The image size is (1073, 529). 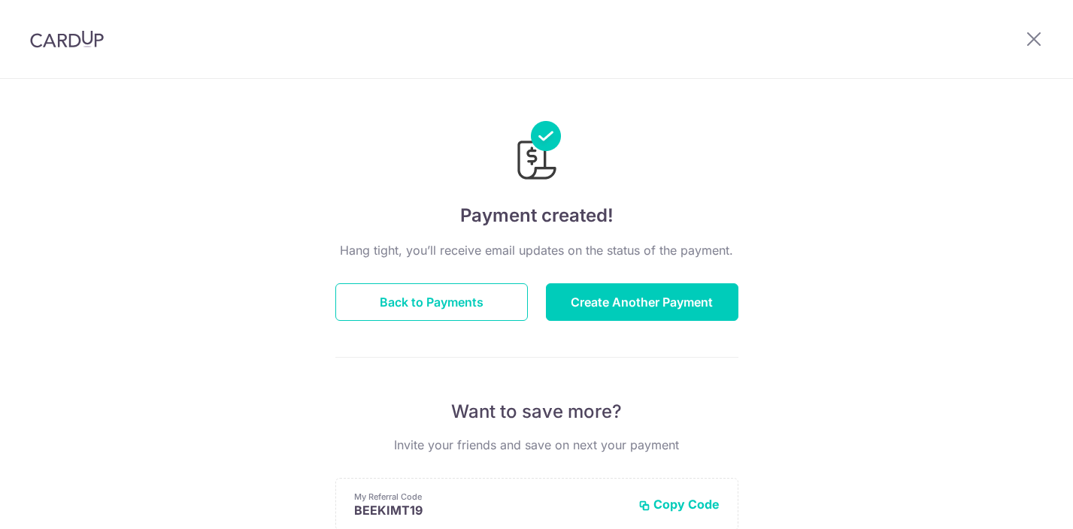 What do you see at coordinates (432, 302) in the screenshot?
I see `button: Back to Payments` at bounding box center [432, 302].